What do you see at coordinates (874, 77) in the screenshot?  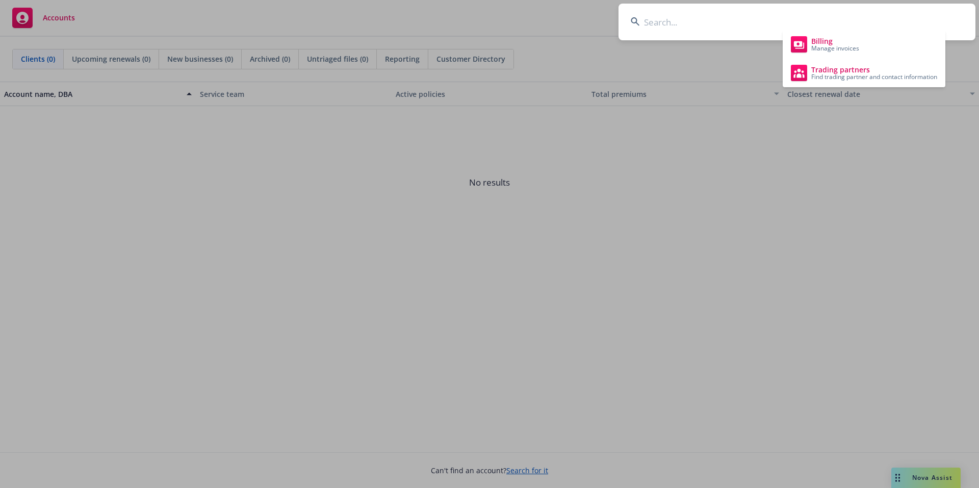 I see `span: Find trading partner and contact information` at bounding box center [874, 77].